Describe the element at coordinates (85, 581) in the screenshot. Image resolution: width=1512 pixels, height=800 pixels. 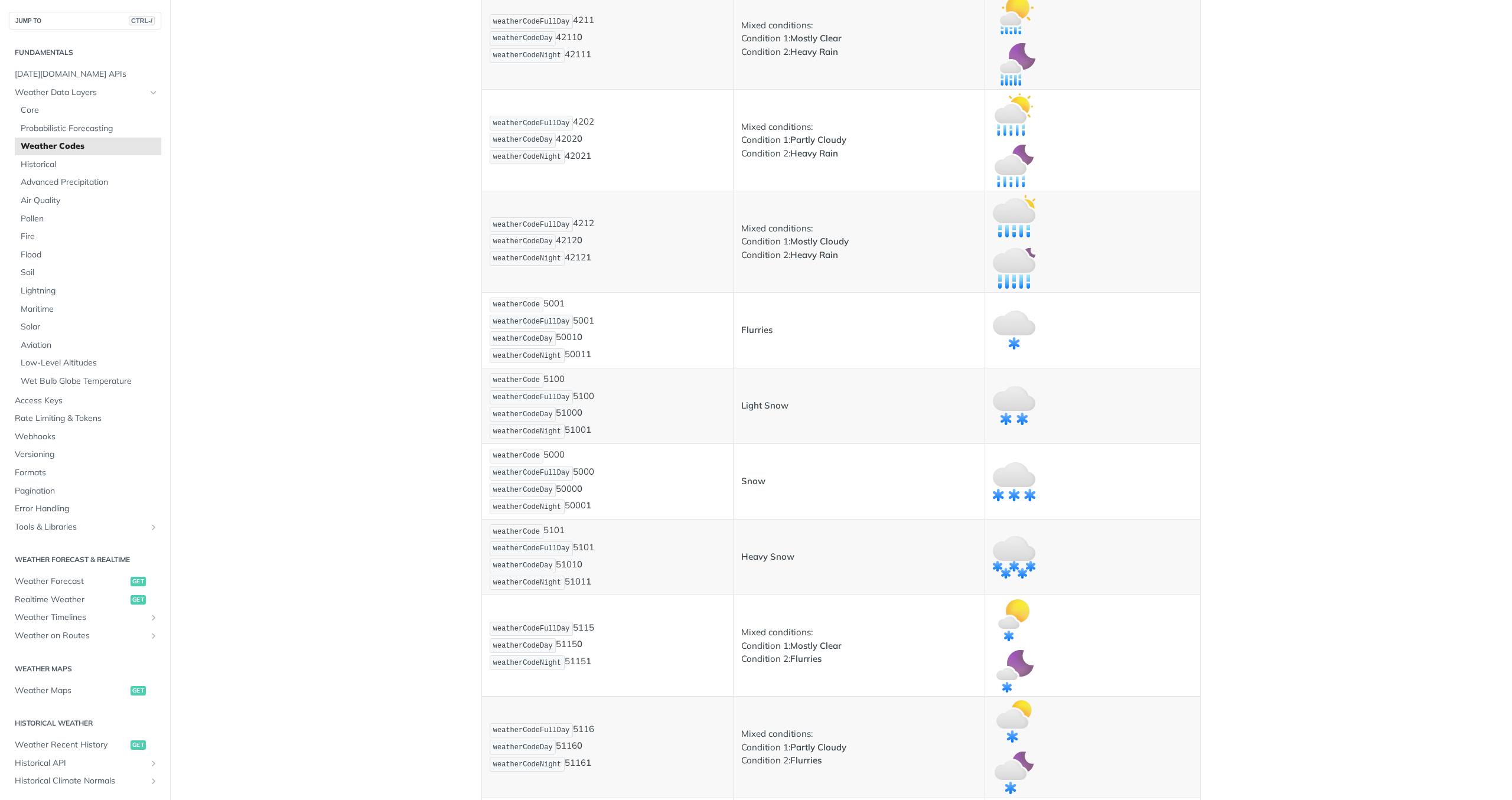
I see `a: Weather Forecastget` at that location.